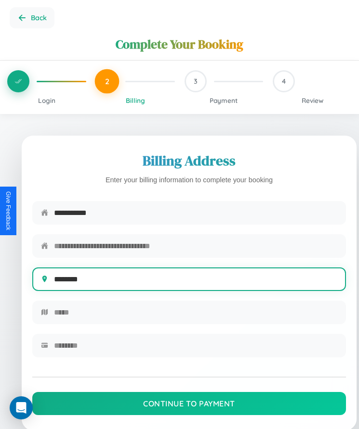  What do you see at coordinates (223, 100) in the screenshot?
I see `span: Payment` at bounding box center [223, 100].